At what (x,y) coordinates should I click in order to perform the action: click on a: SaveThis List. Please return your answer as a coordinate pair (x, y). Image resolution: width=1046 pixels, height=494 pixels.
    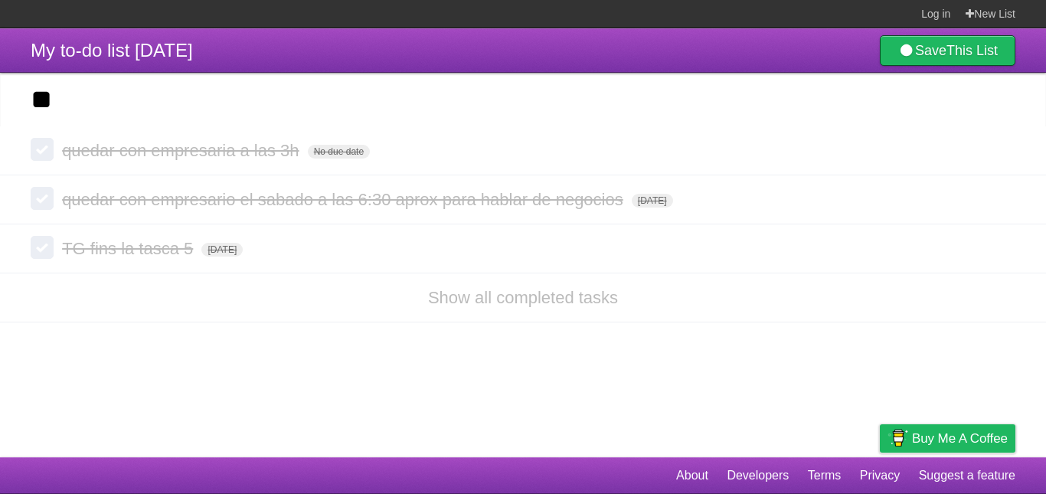
    Looking at the image, I should click on (947, 51).